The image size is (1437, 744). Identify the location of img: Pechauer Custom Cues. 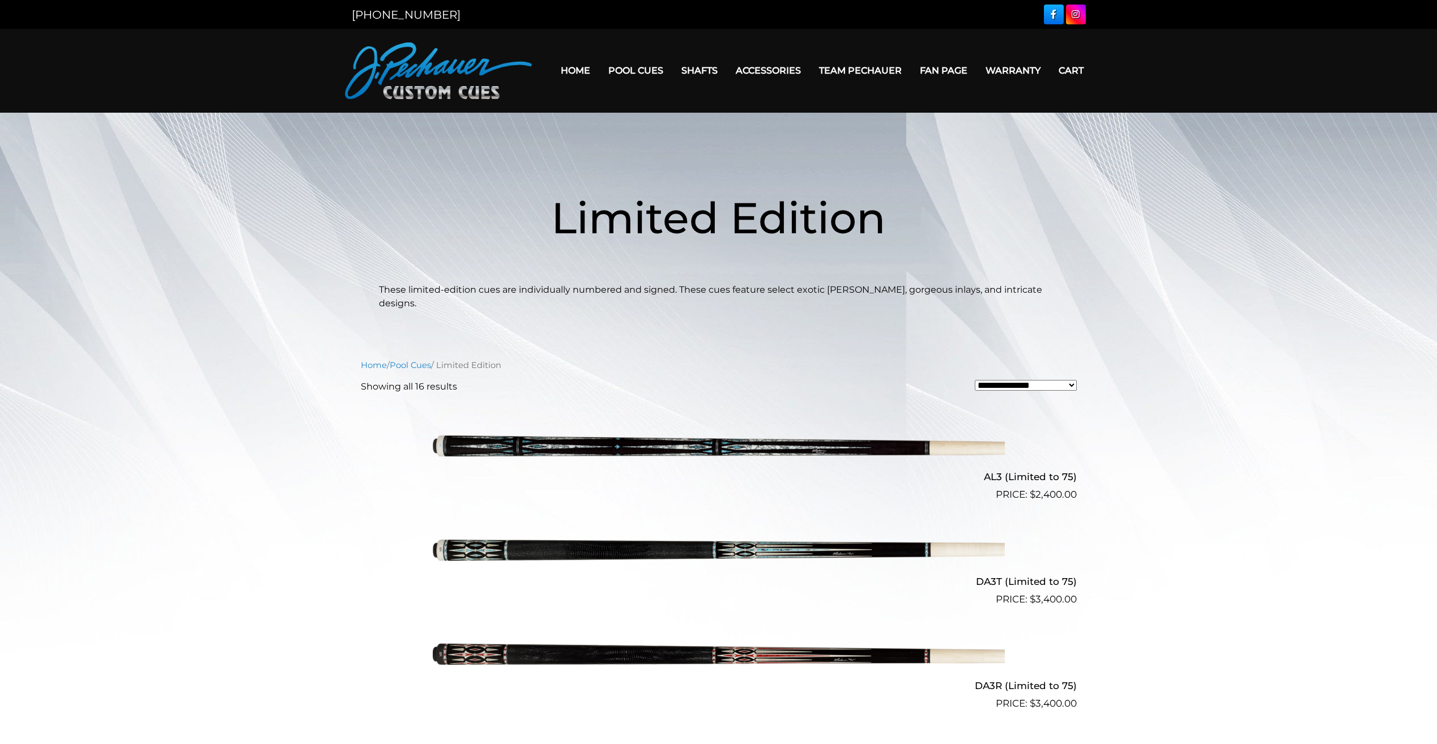
(439, 71).